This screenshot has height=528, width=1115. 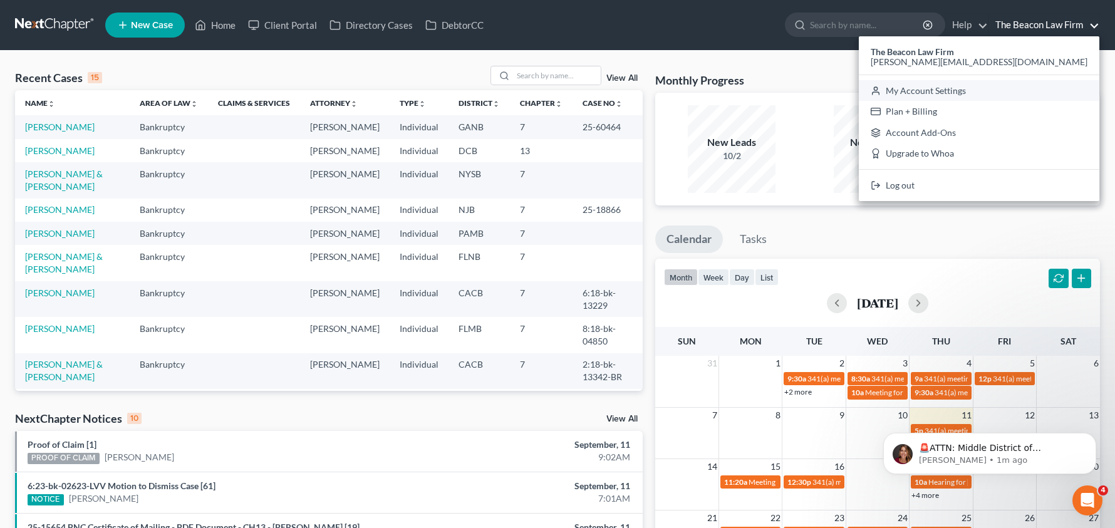 I want to click on span: Thu, so click(x=940, y=341).